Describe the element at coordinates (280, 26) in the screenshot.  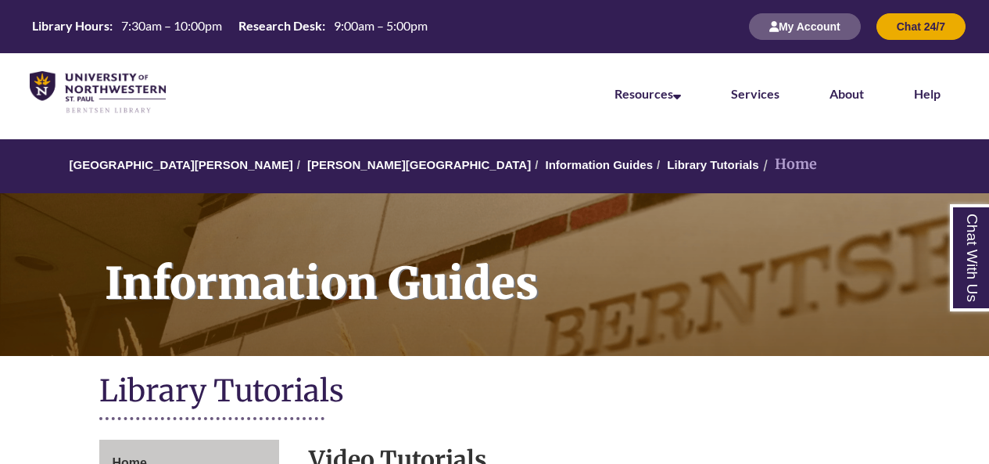
I see `th: Research Desk:` at that location.